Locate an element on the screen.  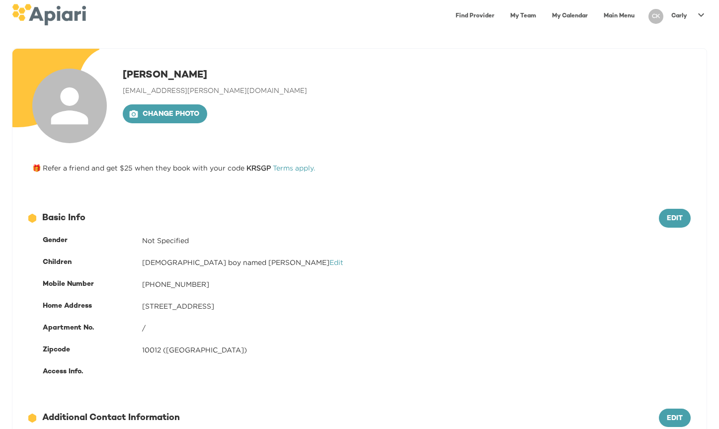
div: CK is located at coordinates (656, 16).